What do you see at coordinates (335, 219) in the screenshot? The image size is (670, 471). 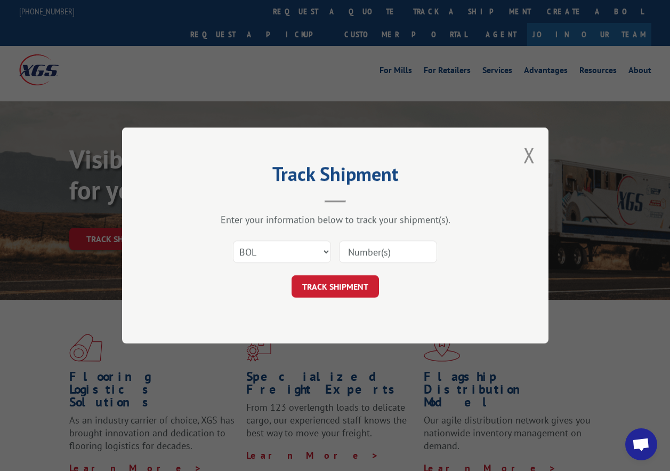 I see `div: Enter your information below to track your shipment(s).` at bounding box center [335, 219].